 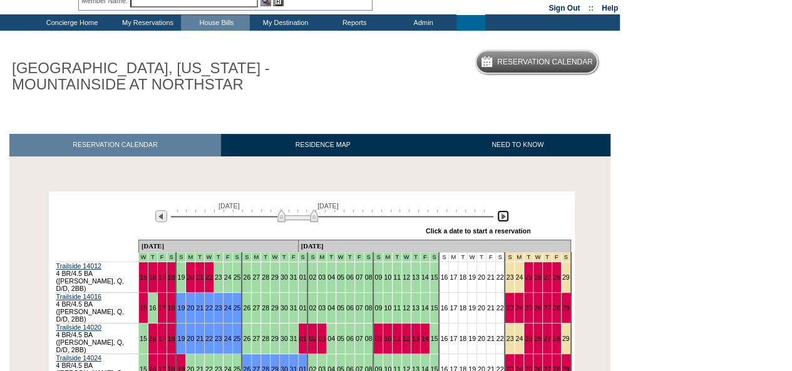 What do you see at coordinates (490, 257) in the screenshot?
I see `td: F` at bounding box center [490, 257].